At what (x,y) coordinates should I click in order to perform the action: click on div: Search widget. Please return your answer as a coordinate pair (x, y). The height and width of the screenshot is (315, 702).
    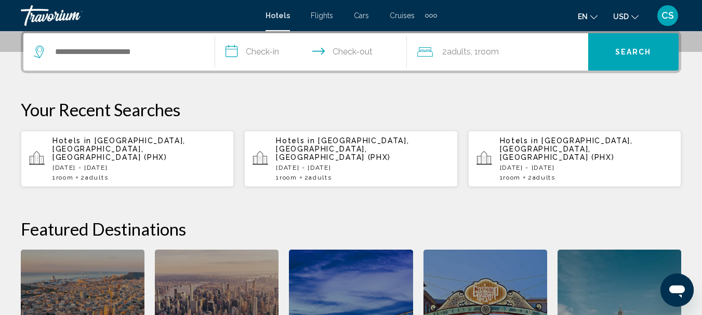
    Looking at the image, I should click on (351, 52).